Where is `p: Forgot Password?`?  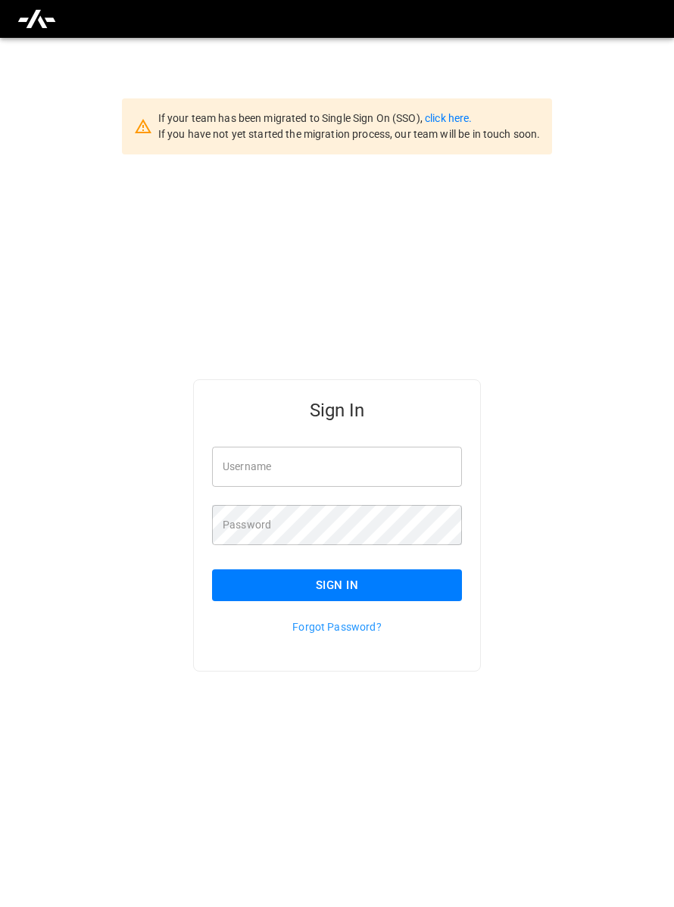 p: Forgot Password? is located at coordinates (337, 627).